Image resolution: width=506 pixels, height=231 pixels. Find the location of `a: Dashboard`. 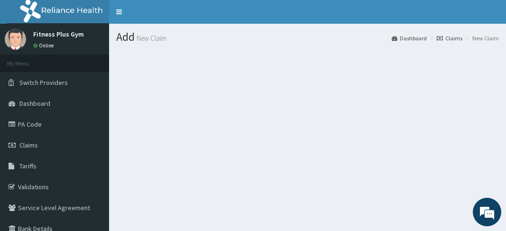

a: Dashboard is located at coordinates (409, 38).